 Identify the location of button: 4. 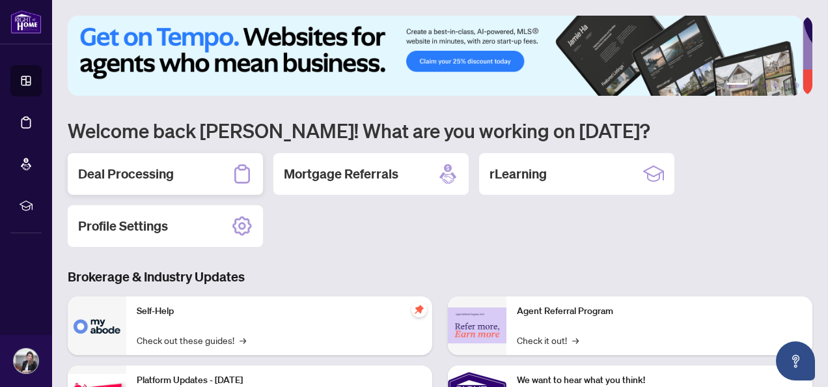
(776, 85).